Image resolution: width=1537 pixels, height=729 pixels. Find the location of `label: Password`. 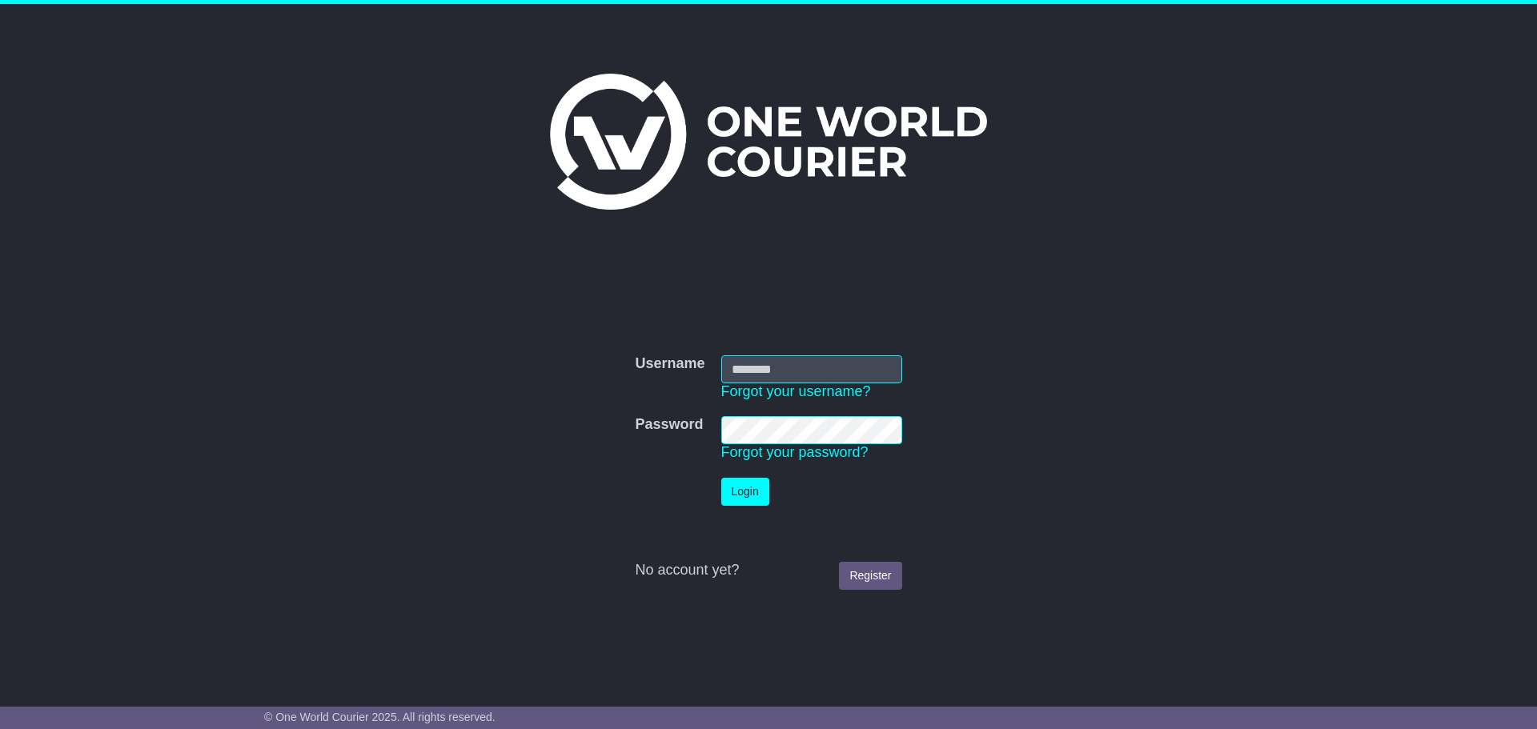

label: Password is located at coordinates (669, 425).